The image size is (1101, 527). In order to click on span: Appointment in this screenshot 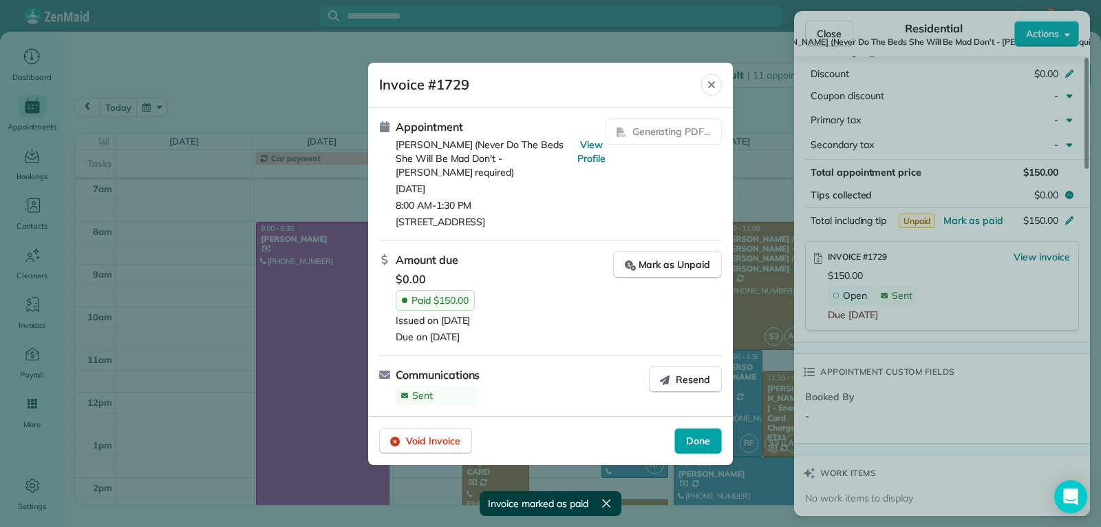, I will do `click(430, 127)`.